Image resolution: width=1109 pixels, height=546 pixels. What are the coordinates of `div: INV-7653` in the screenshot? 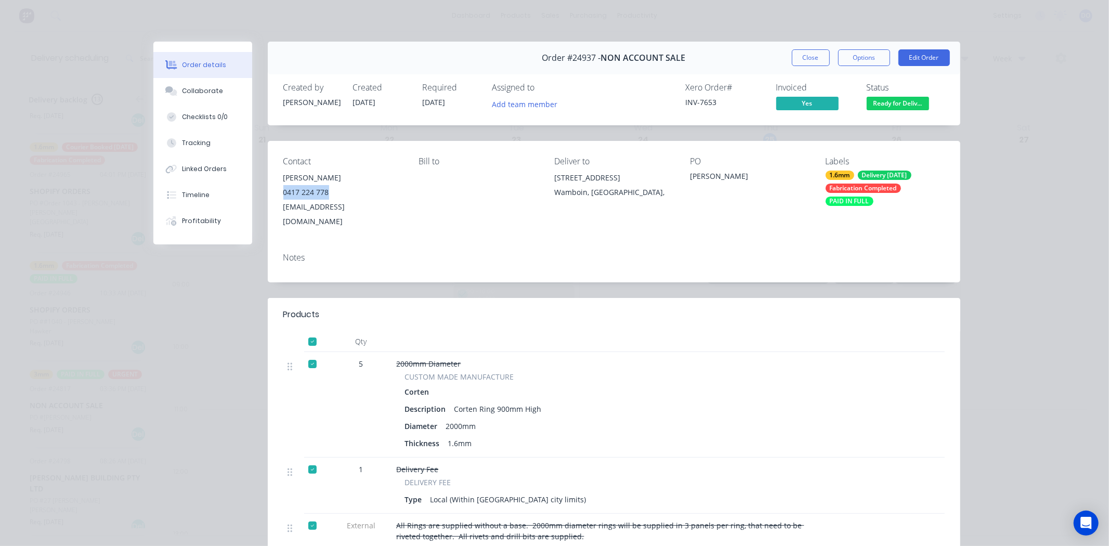 It's located at (725, 102).